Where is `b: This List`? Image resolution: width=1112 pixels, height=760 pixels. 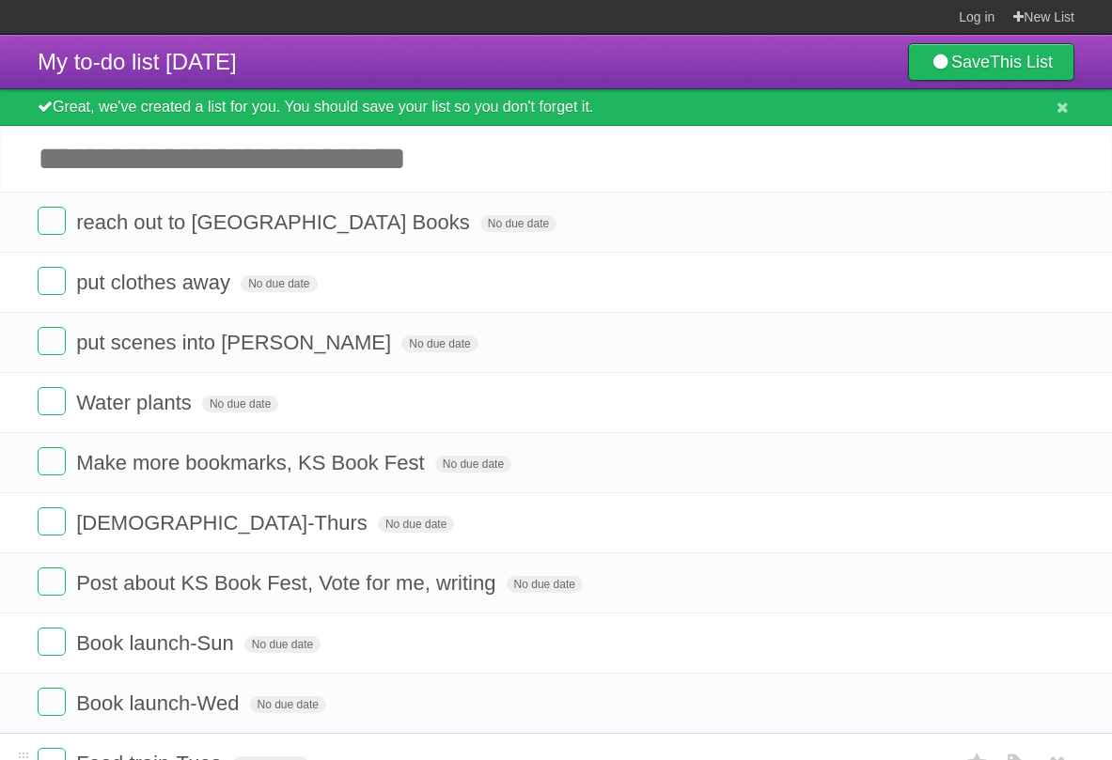
b: This List is located at coordinates (1021, 62).